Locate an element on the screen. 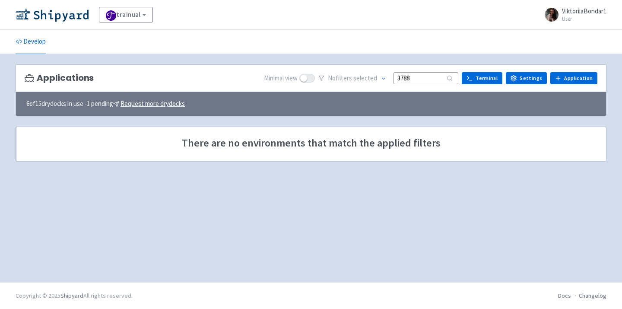 The image size is (622, 309). a: ViktoriiaBondar1 User is located at coordinates (573, 15).